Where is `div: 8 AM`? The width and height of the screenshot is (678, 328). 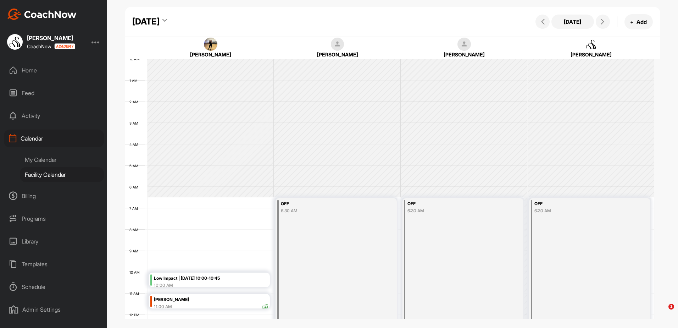 div: 8 AM is located at coordinates (135, 230).